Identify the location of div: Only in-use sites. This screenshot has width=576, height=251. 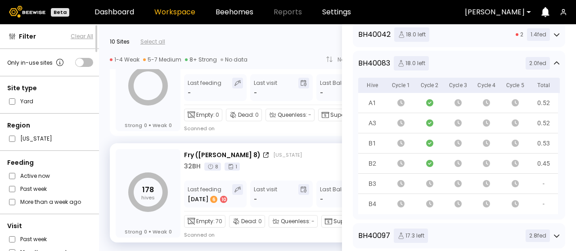
(36, 63).